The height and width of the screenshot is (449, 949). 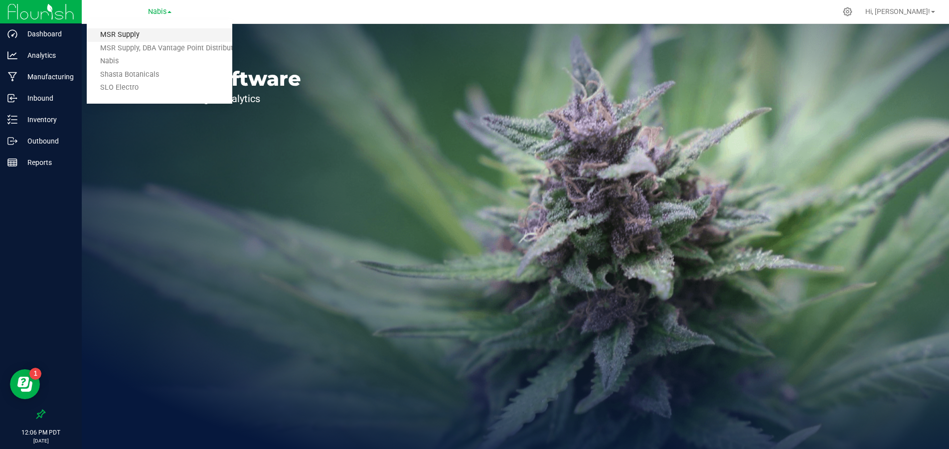 What do you see at coordinates (159, 88) in the screenshot?
I see `a: SLO Electro` at bounding box center [159, 88].